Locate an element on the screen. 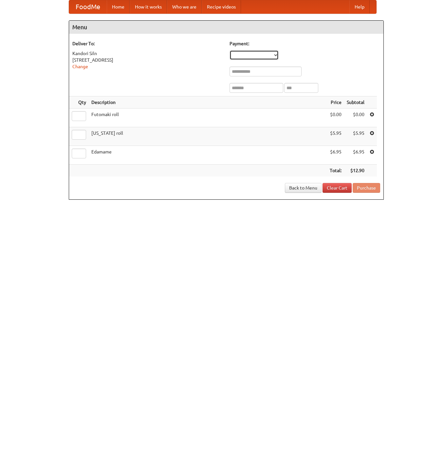 The height and width of the screenshot is (464, 445). h4: Menu is located at coordinates (226, 27).